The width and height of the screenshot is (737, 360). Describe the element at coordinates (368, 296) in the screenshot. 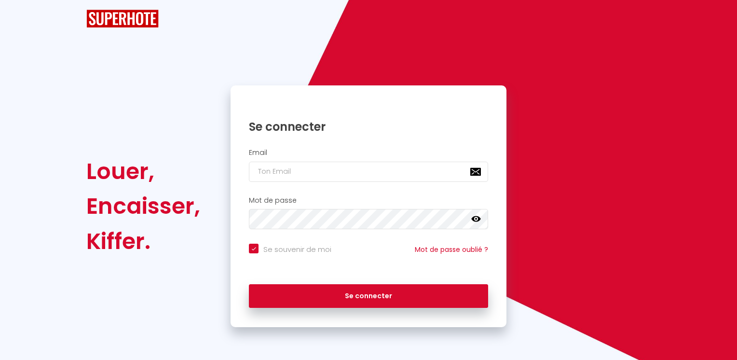

I see `button: Se connecter` at that location.